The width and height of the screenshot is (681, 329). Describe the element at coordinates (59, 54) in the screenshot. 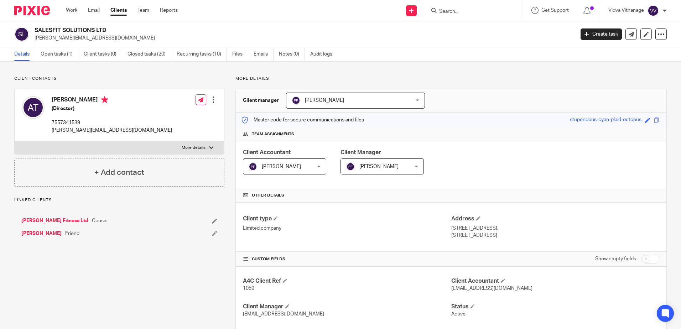

I see `a: Open tasks (1)` at that location.